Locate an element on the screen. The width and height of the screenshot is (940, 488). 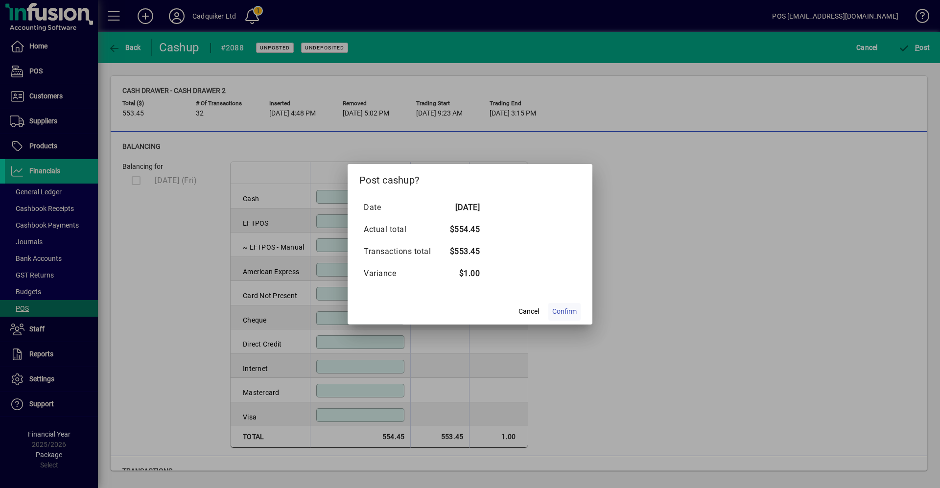
td: $1.00 is located at coordinates (460, 274).